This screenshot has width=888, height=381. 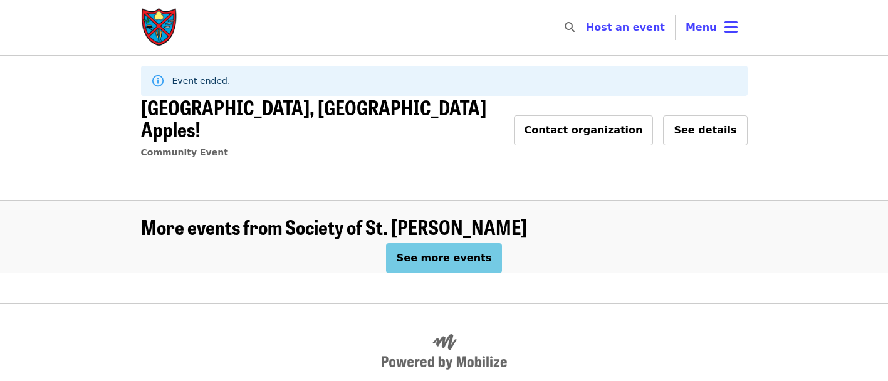 I want to click on i: search icon, so click(x=570, y=27).